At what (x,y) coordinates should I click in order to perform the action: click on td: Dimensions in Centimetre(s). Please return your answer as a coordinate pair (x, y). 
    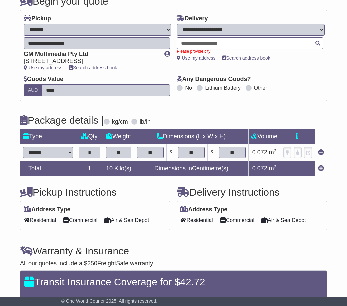
    Looking at the image, I should click on (191, 168).